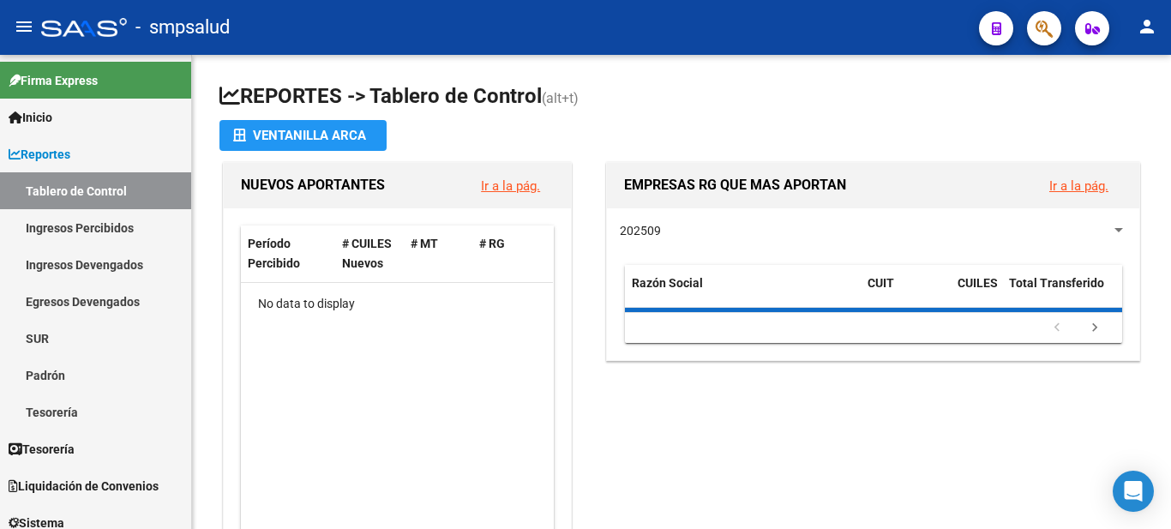 This screenshot has width=1171, height=529. What do you see at coordinates (274, 253) in the screenshot?
I see `span: Período Percibido` at bounding box center [274, 253].